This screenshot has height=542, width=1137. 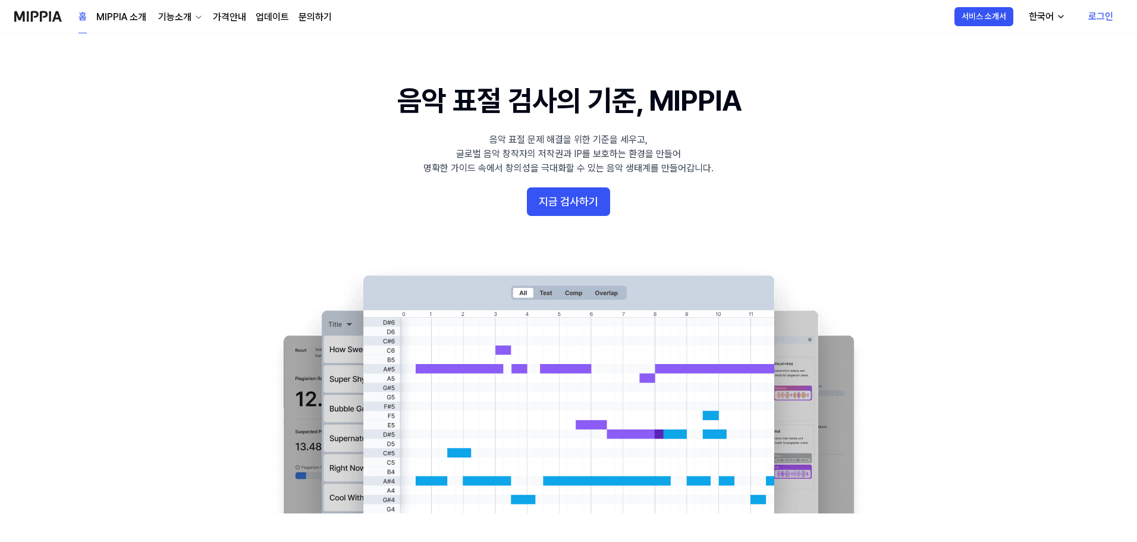 What do you see at coordinates (983, 17) in the screenshot?
I see `a: 서비스 소개서` at bounding box center [983, 17].